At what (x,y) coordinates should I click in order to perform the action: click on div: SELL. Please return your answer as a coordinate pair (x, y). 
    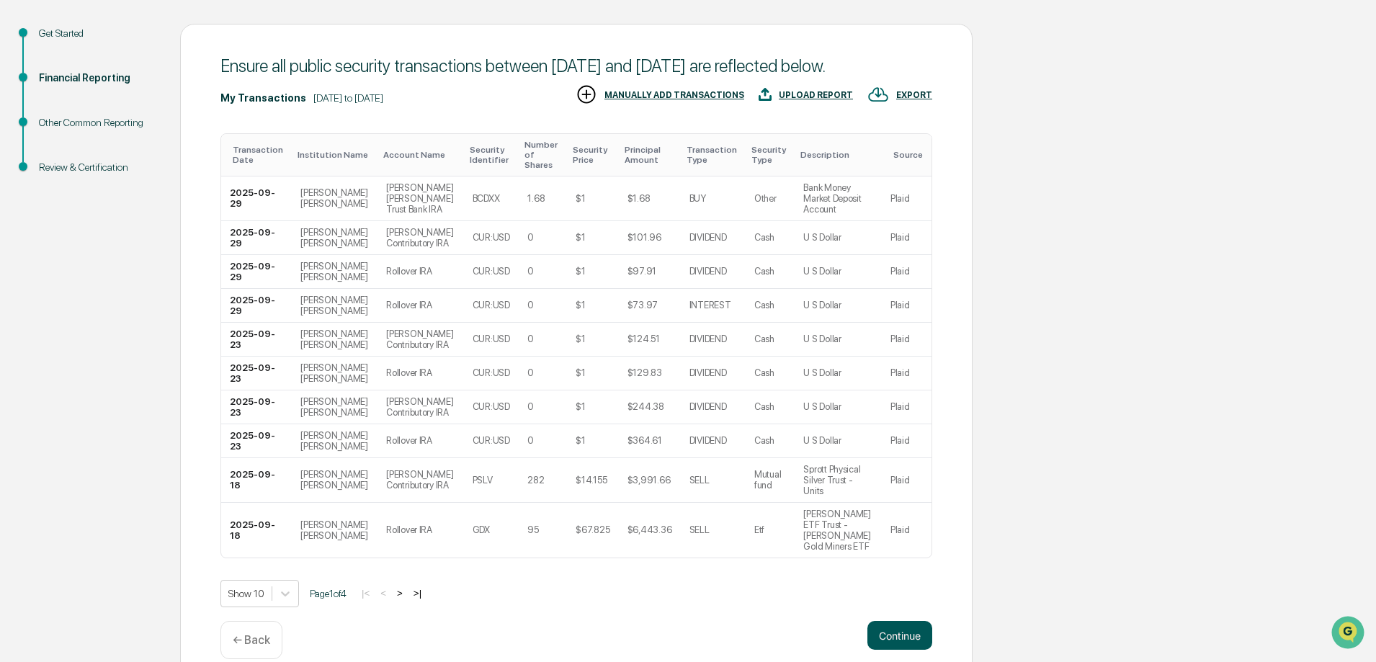
    Looking at the image, I should click on (699, 480).